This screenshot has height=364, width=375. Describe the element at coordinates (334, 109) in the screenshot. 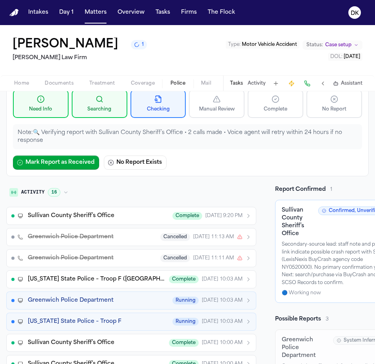

I see `span: No Report` at that location.